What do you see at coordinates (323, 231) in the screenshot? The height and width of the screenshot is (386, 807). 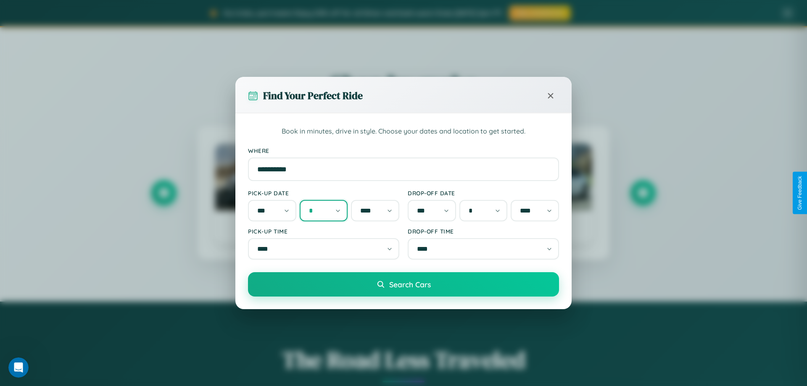 I see `label: Pick-up Time` at bounding box center [323, 231].